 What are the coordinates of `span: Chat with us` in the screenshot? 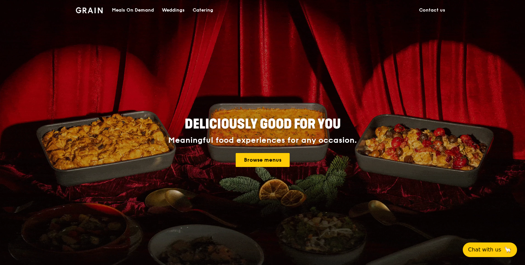 It's located at (485, 250).